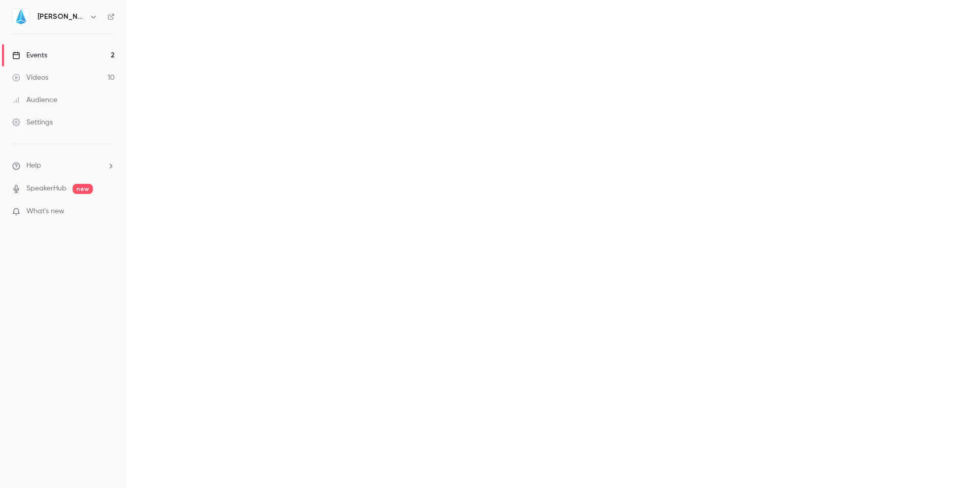 The image size is (974, 488). Describe the element at coordinates (33, 165) in the screenshot. I see `span: Help` at that location.